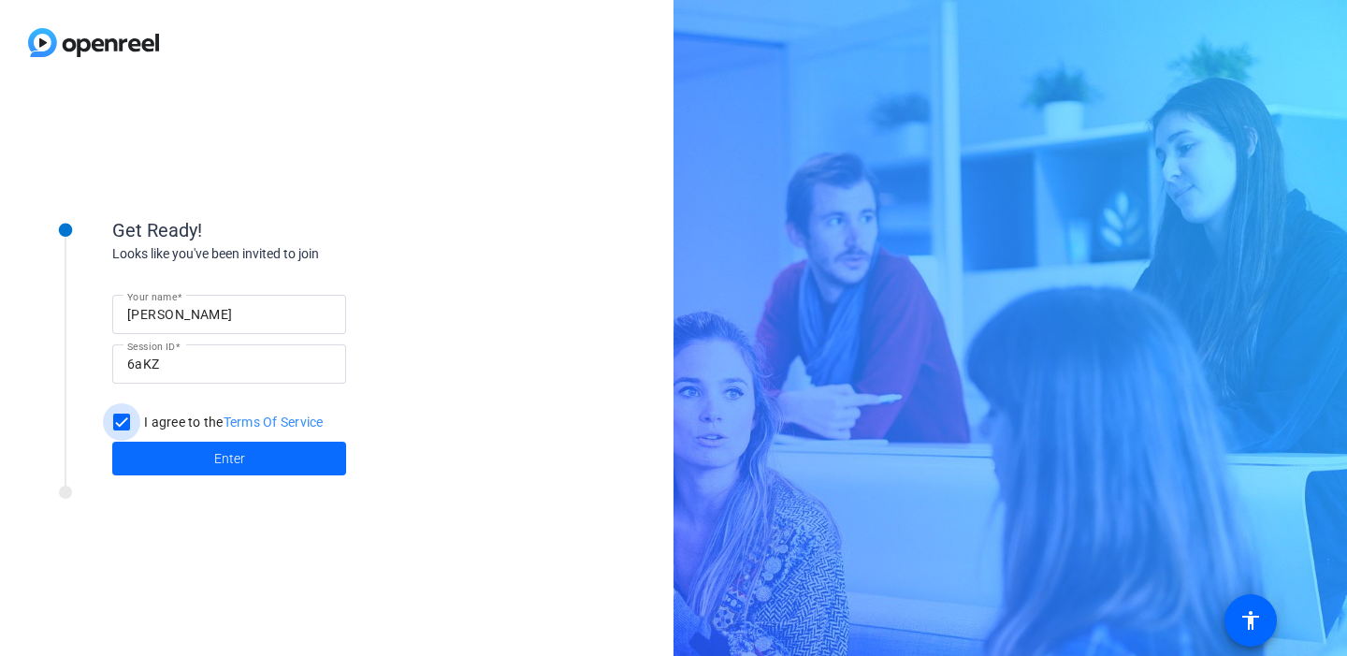 This screenshot has height=656, width=1347. Describe the element at coordinates (299, 230) in the screenshot. I see `div: Get Ready!` at that location.